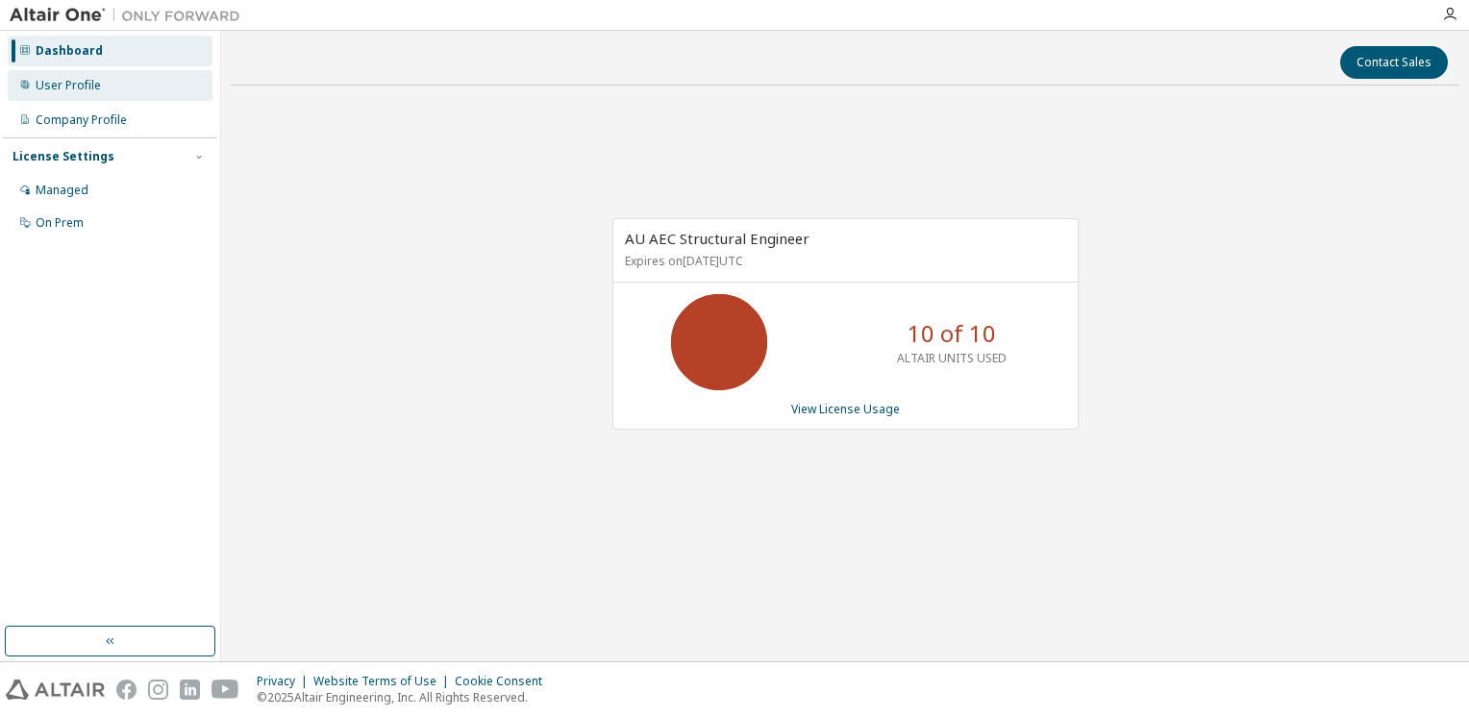 This screenshot has width=1469, height=717. Describe the element at coordinates (126, 689) in the screenshot. I see `img: facebook.svg` at that location.